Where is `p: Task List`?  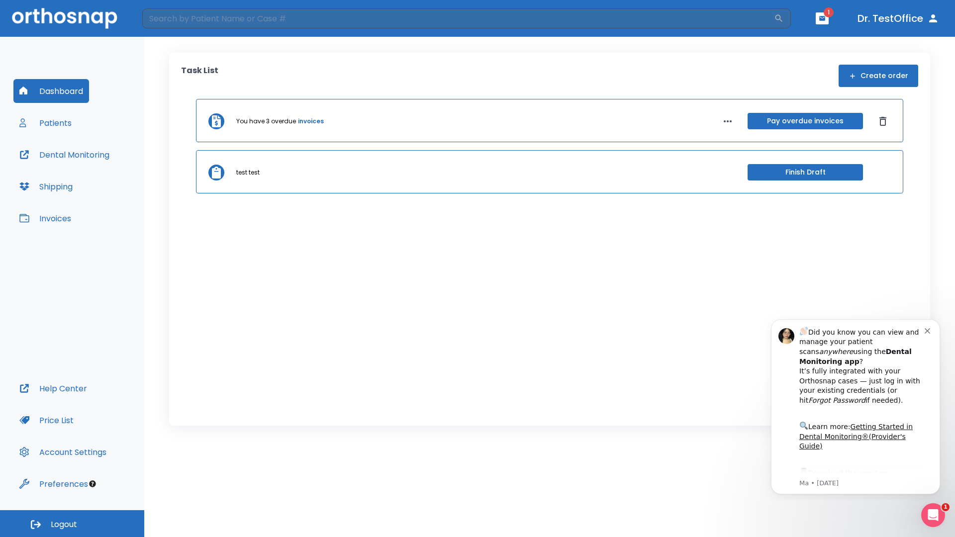 p: Task List is located at coordinates (199, 76).